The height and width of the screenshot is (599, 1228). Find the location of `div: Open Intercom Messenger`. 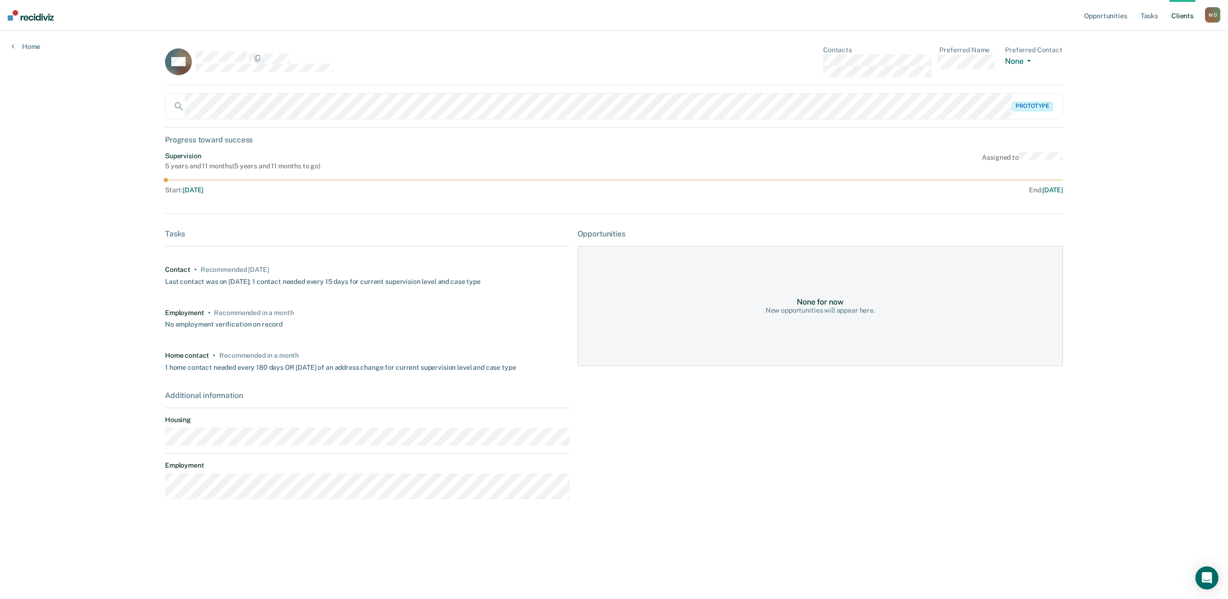

div: Open Intercom Messenger is located at coordinates (1207, 578).